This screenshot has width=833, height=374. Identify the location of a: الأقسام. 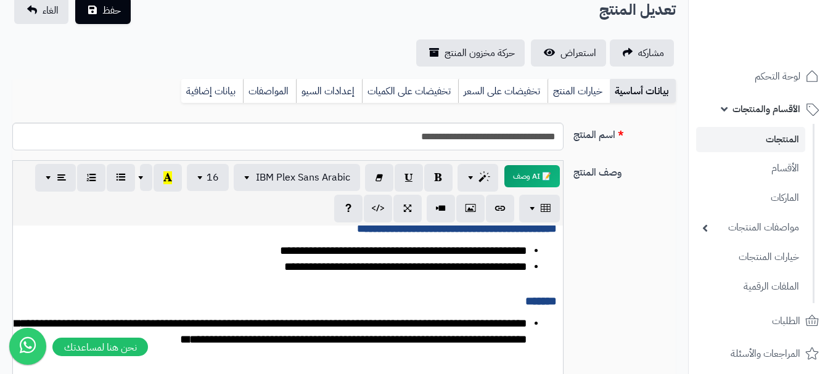
(750, 168).